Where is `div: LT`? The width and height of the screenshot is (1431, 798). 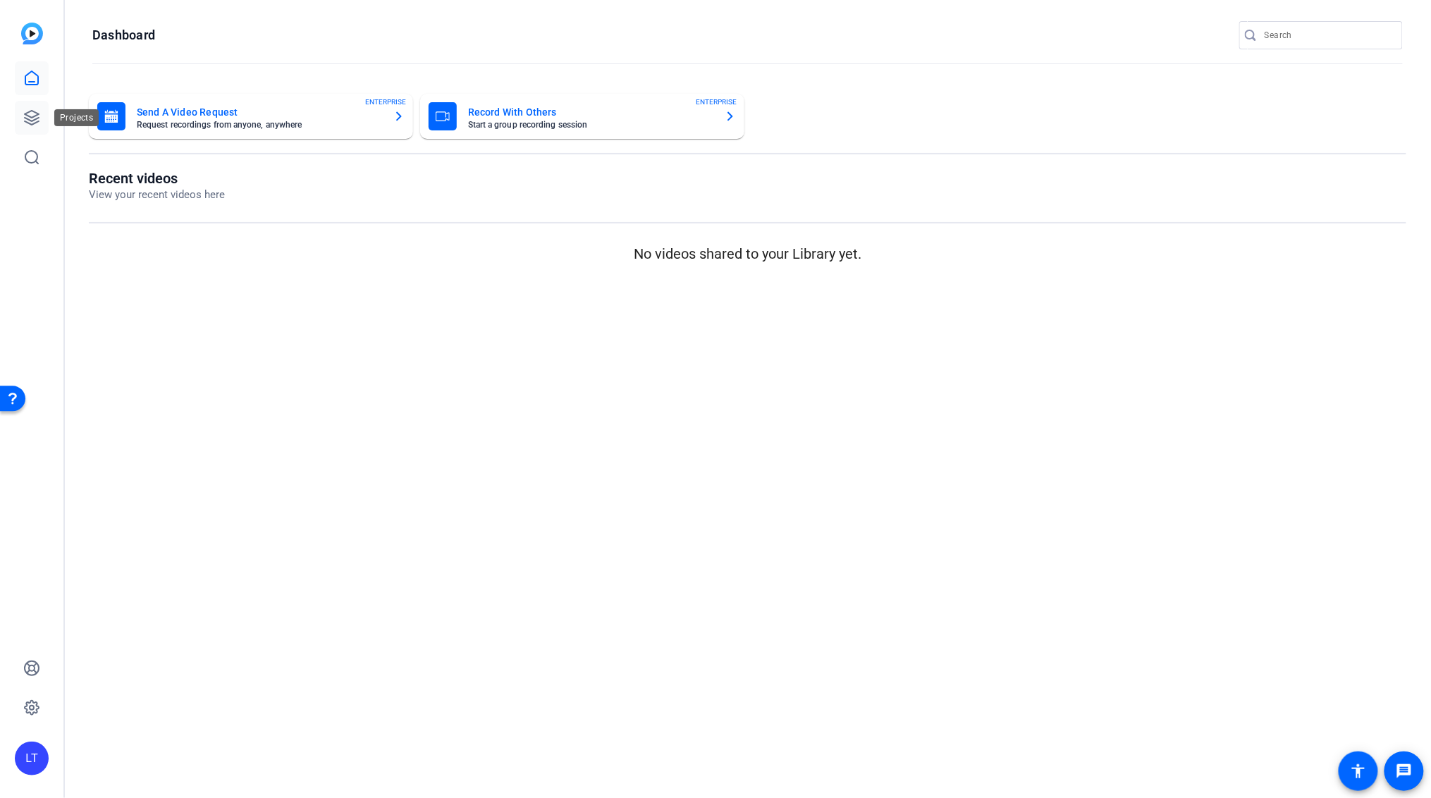
div: LT is located at coordinates (32, 758).